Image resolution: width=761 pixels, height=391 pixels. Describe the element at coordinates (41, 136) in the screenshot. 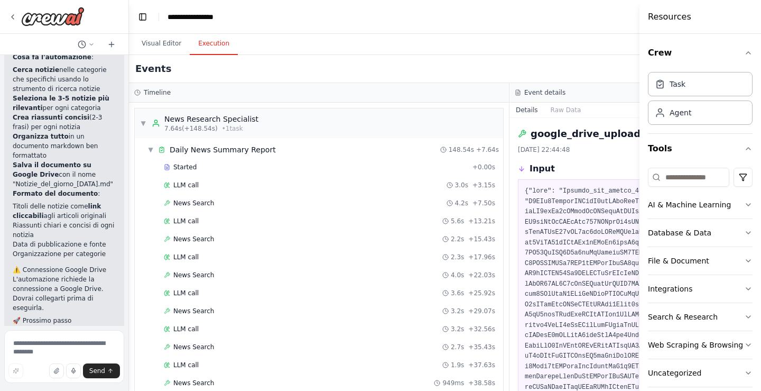

I see `strong: Organizza tutto` at that location.